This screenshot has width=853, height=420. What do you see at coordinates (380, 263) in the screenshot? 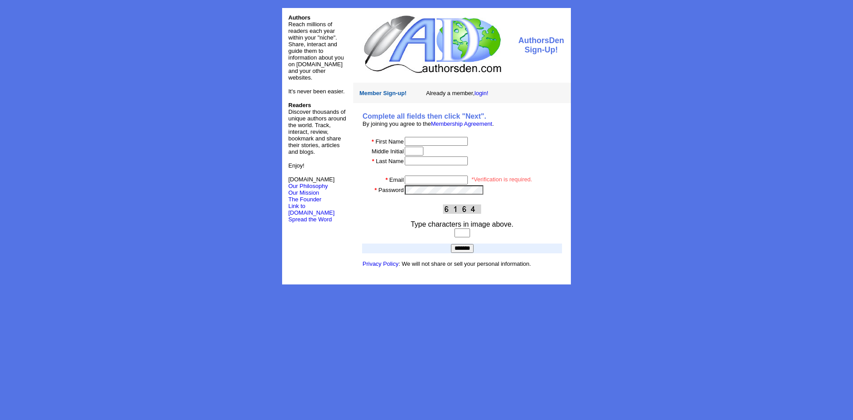
I see `a: Privacy Policy` at bounding box center [380, 263].